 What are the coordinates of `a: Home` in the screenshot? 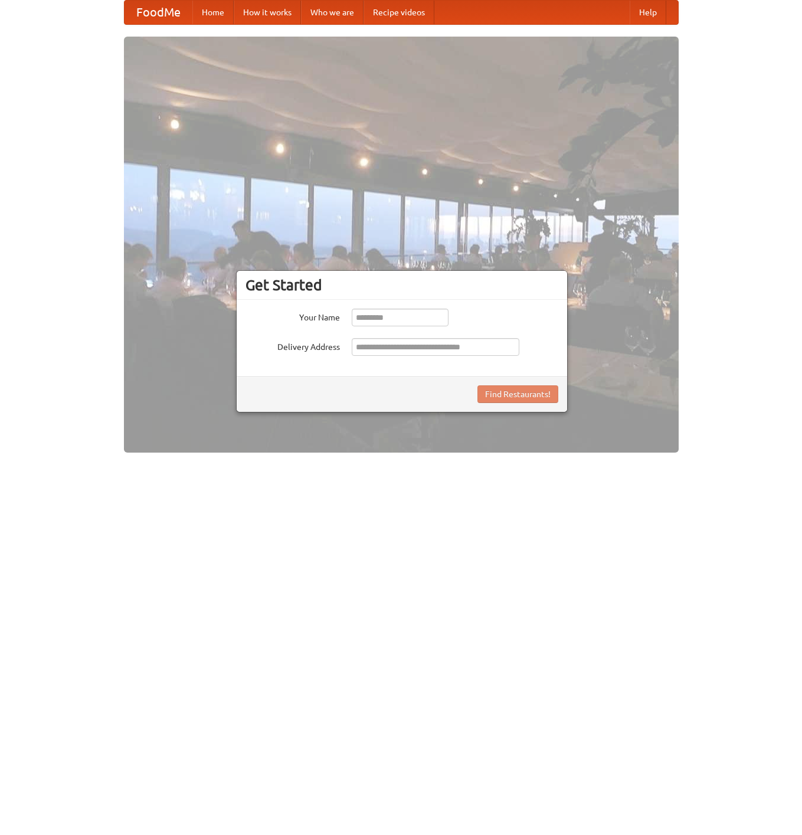 It's located at (213, 12).